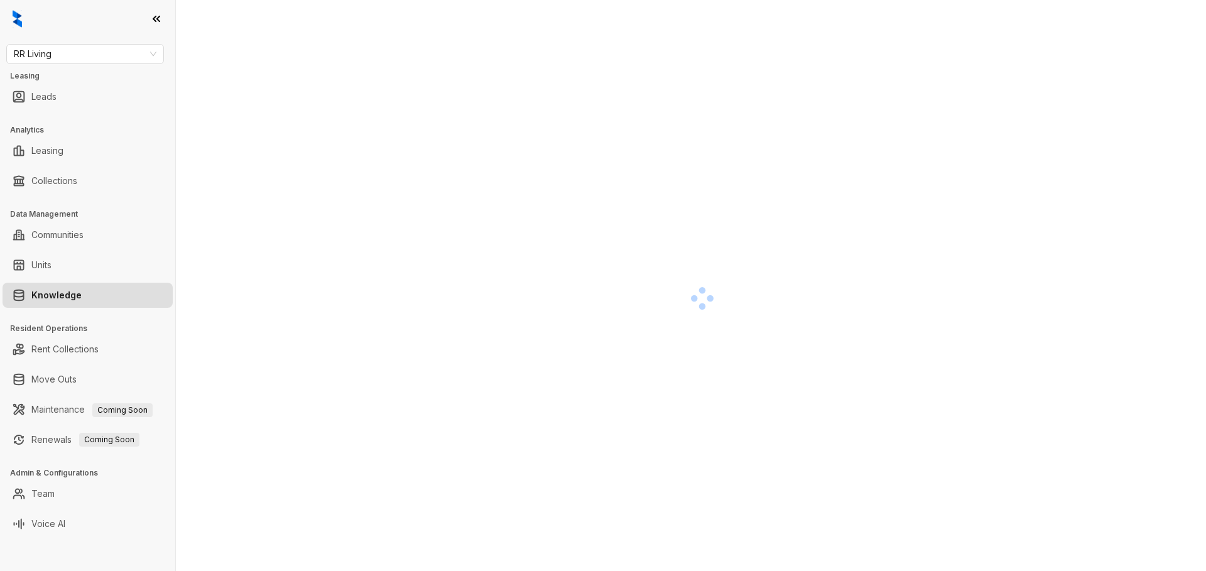 The width and height of the screenshot is (1206, 571). What do you see at coordinates (87, 494) in the screenshot?
I see `li: Team` at bounding box center [87, 494].